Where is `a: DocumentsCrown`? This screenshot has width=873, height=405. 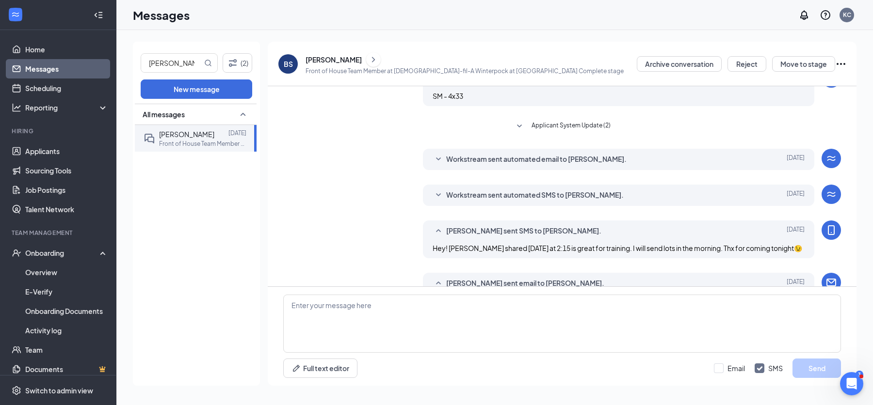
a: DocumentsCrown is located at coordinates (66, 370).